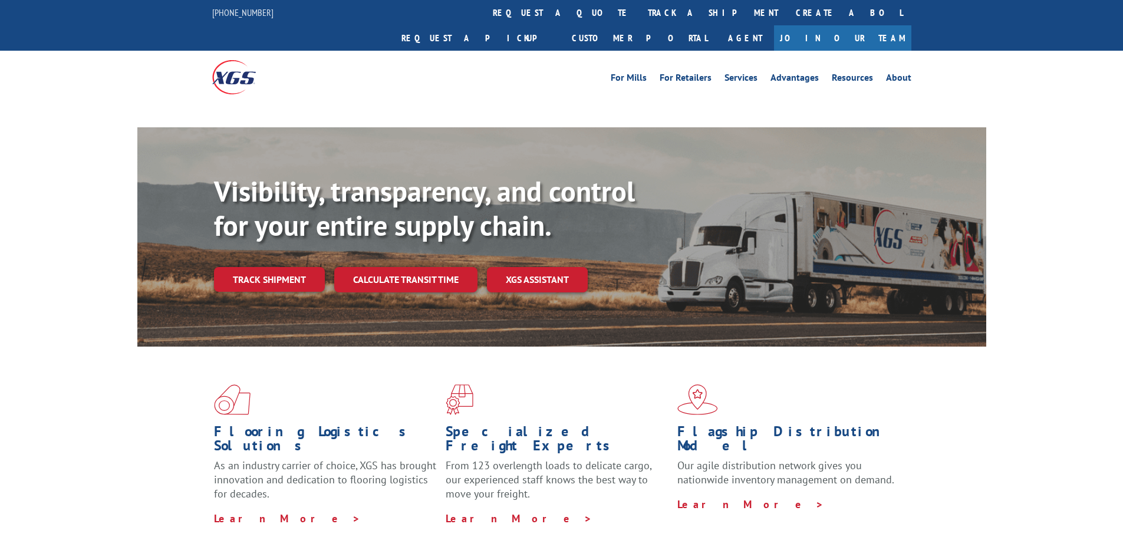 The image size is (1123, 537). What do you see at coordinates (628, 80) in the screenshot?
I see `a: For Mills` at bounding box center [628, 80].